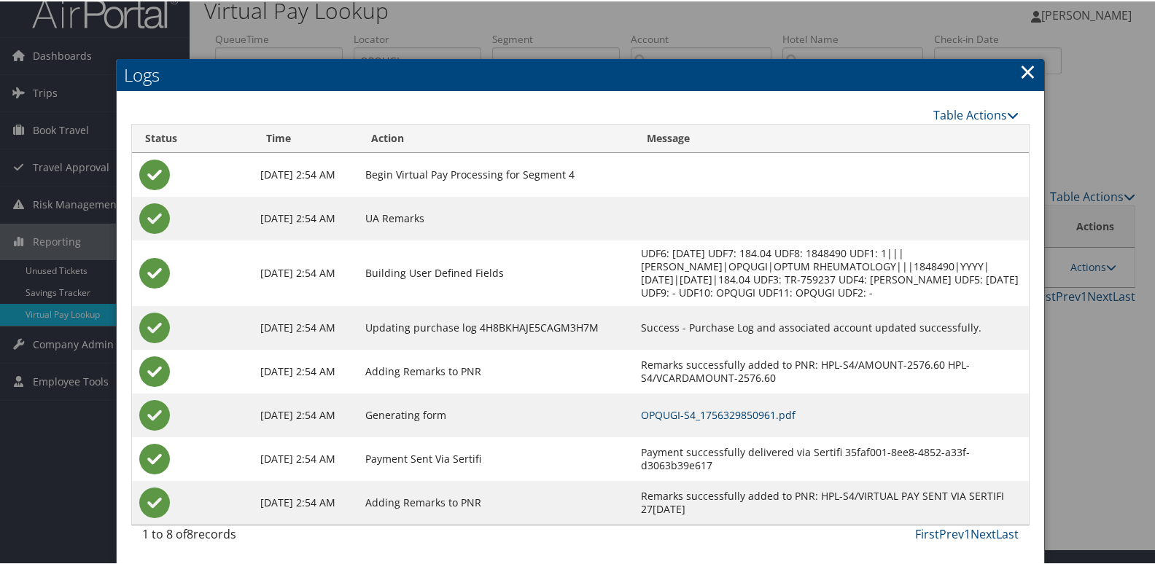 The width and height of the screenshot is (1155, 564). Describe the element at coordinates (496, 458) in the screenshot. I see `td: Payment Sent Via Sertifi` at that location.